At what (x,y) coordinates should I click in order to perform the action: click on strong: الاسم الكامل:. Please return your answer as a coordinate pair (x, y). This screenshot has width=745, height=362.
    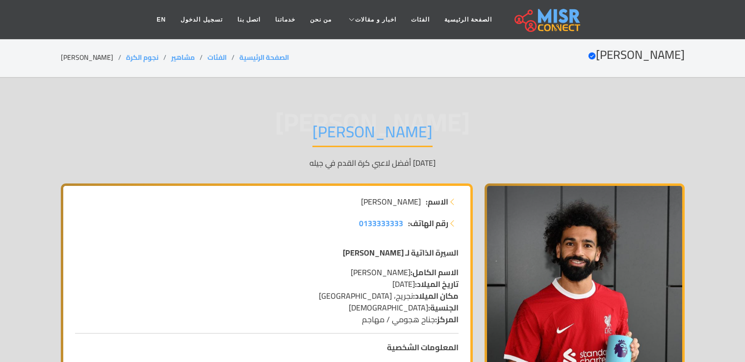
    Looking at the image, I should click on (435, 272).